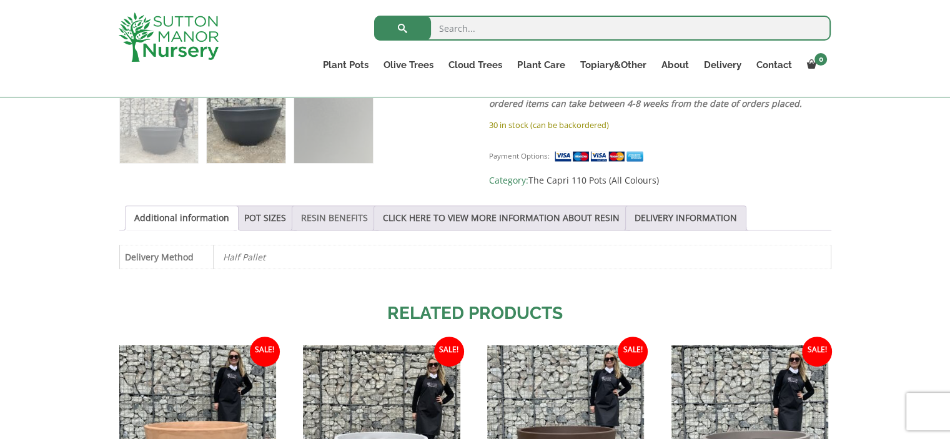 The height and width of the screenshot is (439, 950). I want to click on a: Delivery, so click(722, 65).